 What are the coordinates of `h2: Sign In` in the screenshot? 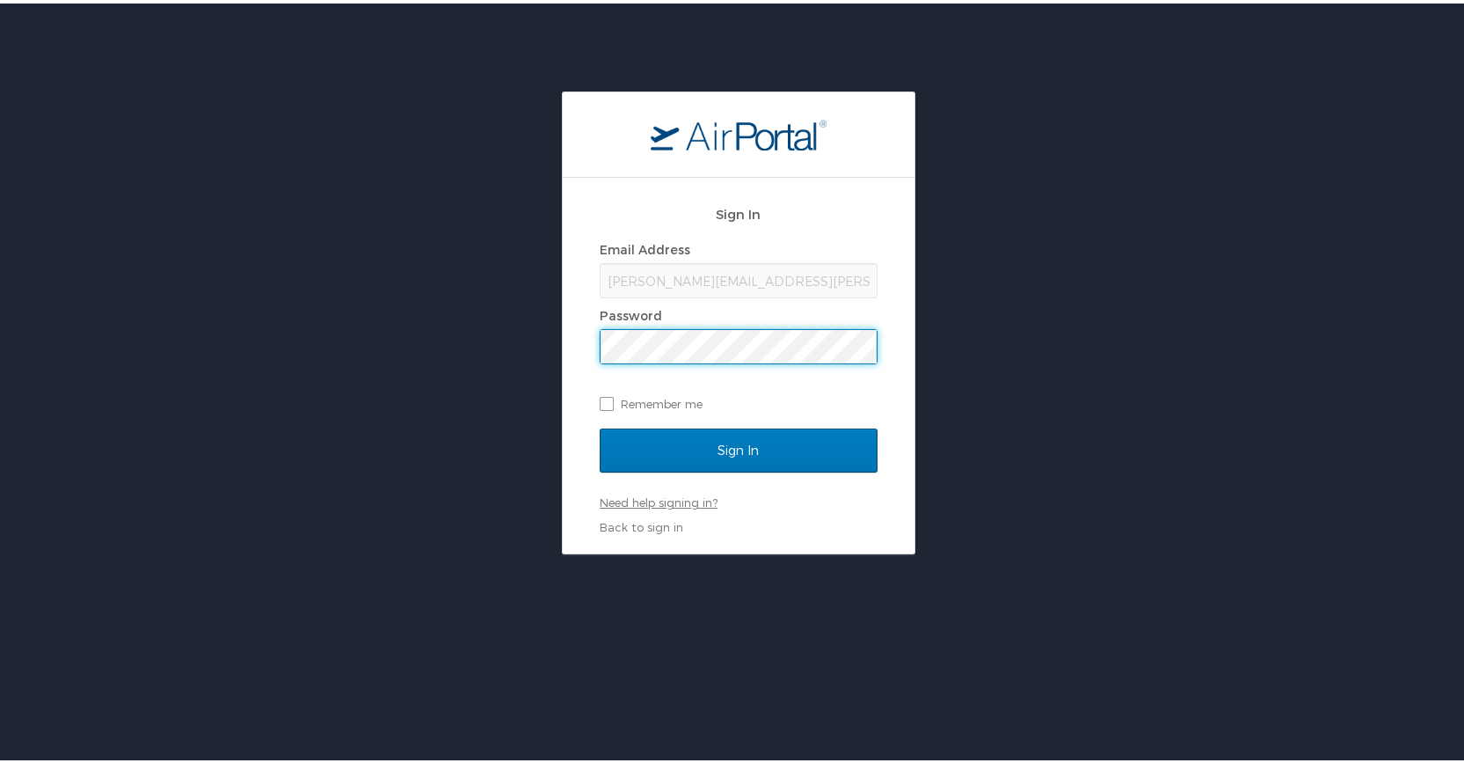 It's located at (739, 210).